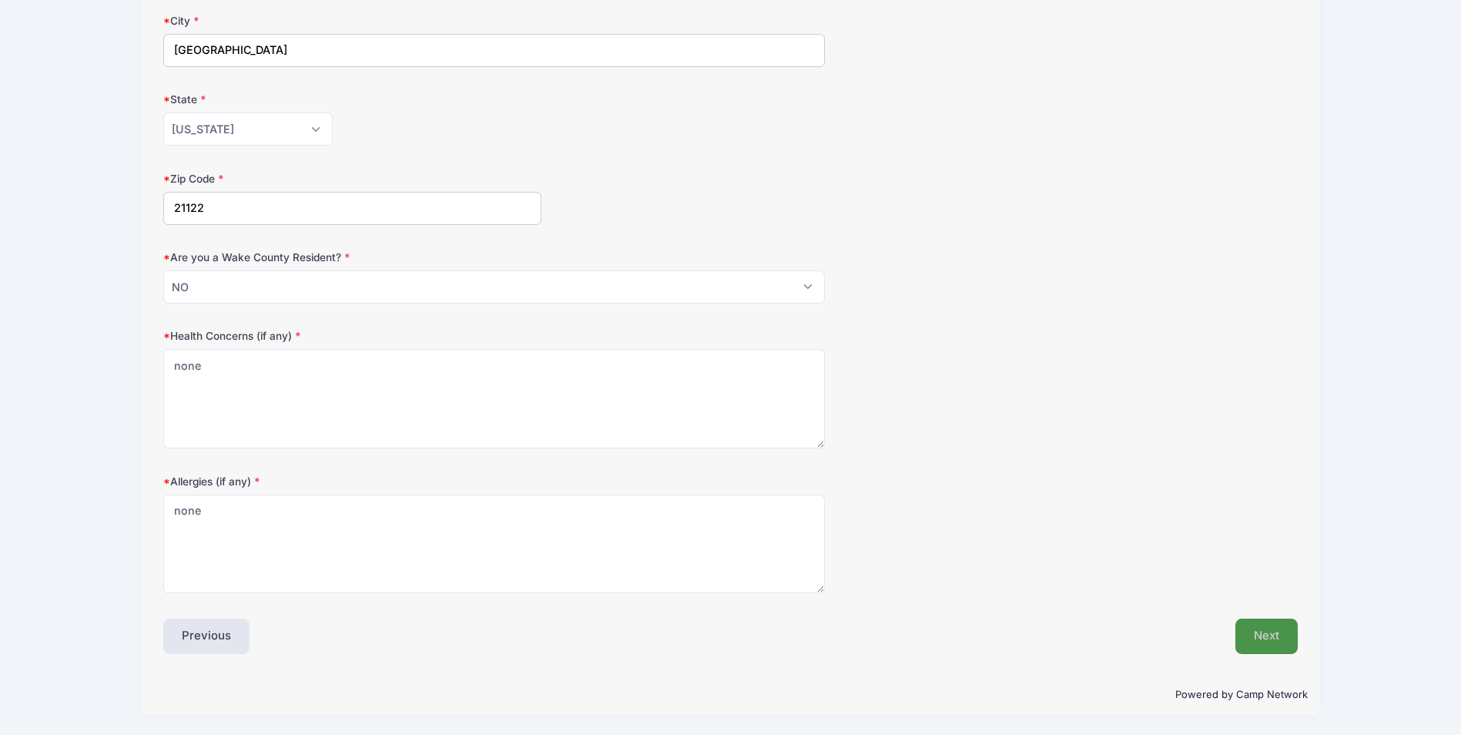 The height and width of the screenshot is (735, 1461). What do you see at coordinates (352, 481) in the screenshot?
I see `label: Allergies (if any)` at bounding box center [352, 481].